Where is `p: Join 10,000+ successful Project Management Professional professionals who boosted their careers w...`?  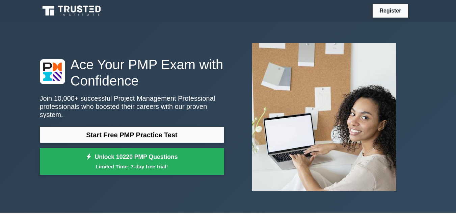 p: Join 10,000+ successful Project Management Professional professionals who boosted their careers w... is located at coordinates (132, 106).